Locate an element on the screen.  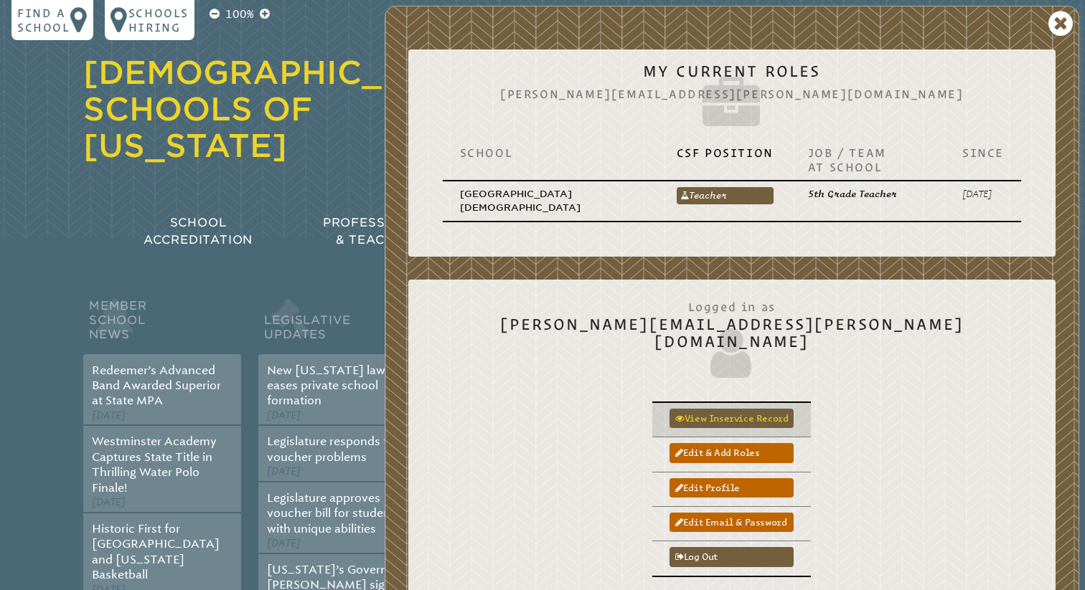
h2: My Current Roles is located at coordinates (732, 98).